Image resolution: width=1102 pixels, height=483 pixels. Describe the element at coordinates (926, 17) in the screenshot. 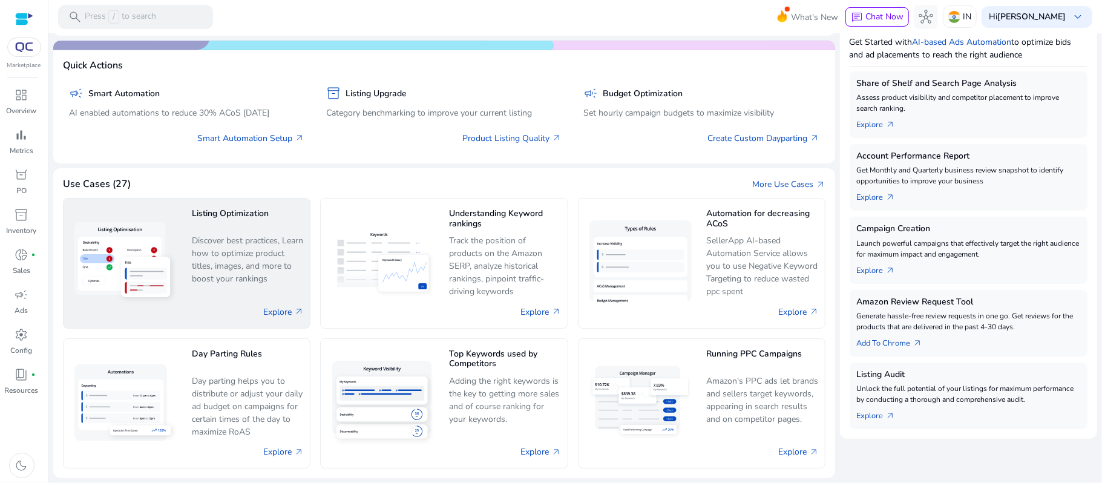

I see `span: hub` at that location.